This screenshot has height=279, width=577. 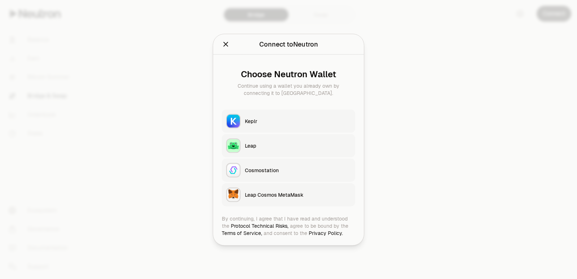 What do you see at coordinates (325, 232) in the screenshot?
I see `a: Privacy Policy.` at bounding box center [325, 232].